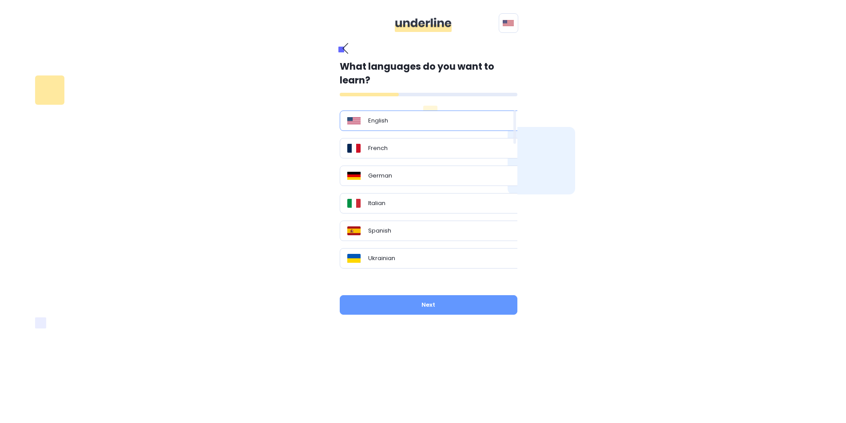 The image size is (846, 423). I want to click on p: German, so click(380, 176).